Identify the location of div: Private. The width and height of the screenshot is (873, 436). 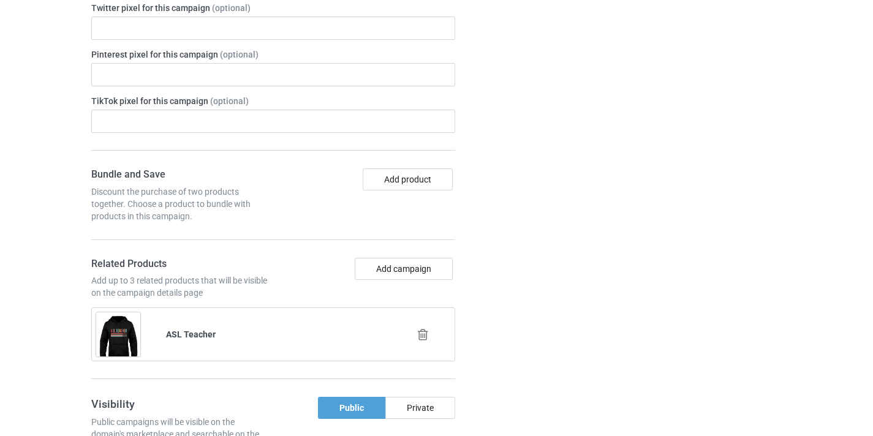
(420, 408).